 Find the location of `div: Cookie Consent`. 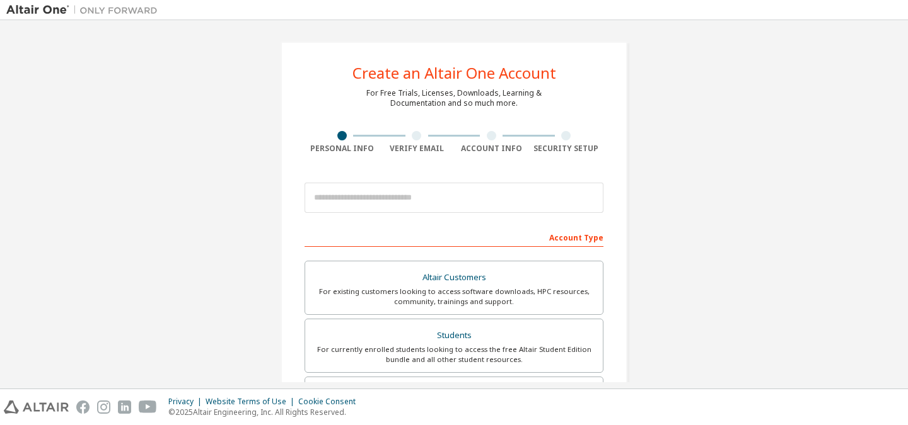

div: Cookie Consent is located at coordinates (330, 402).